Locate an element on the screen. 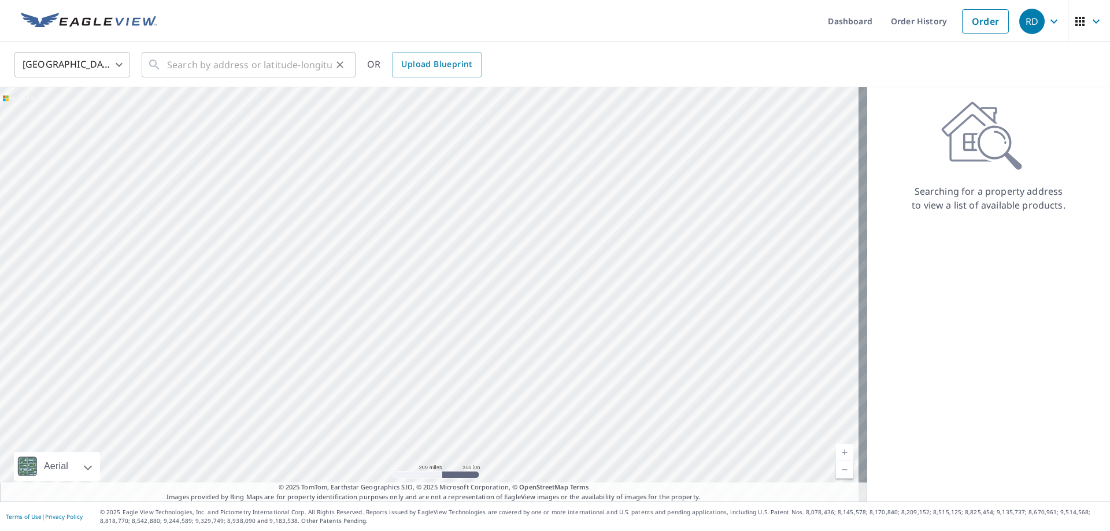  img: EV Logo is located at coordinates (89, 21).